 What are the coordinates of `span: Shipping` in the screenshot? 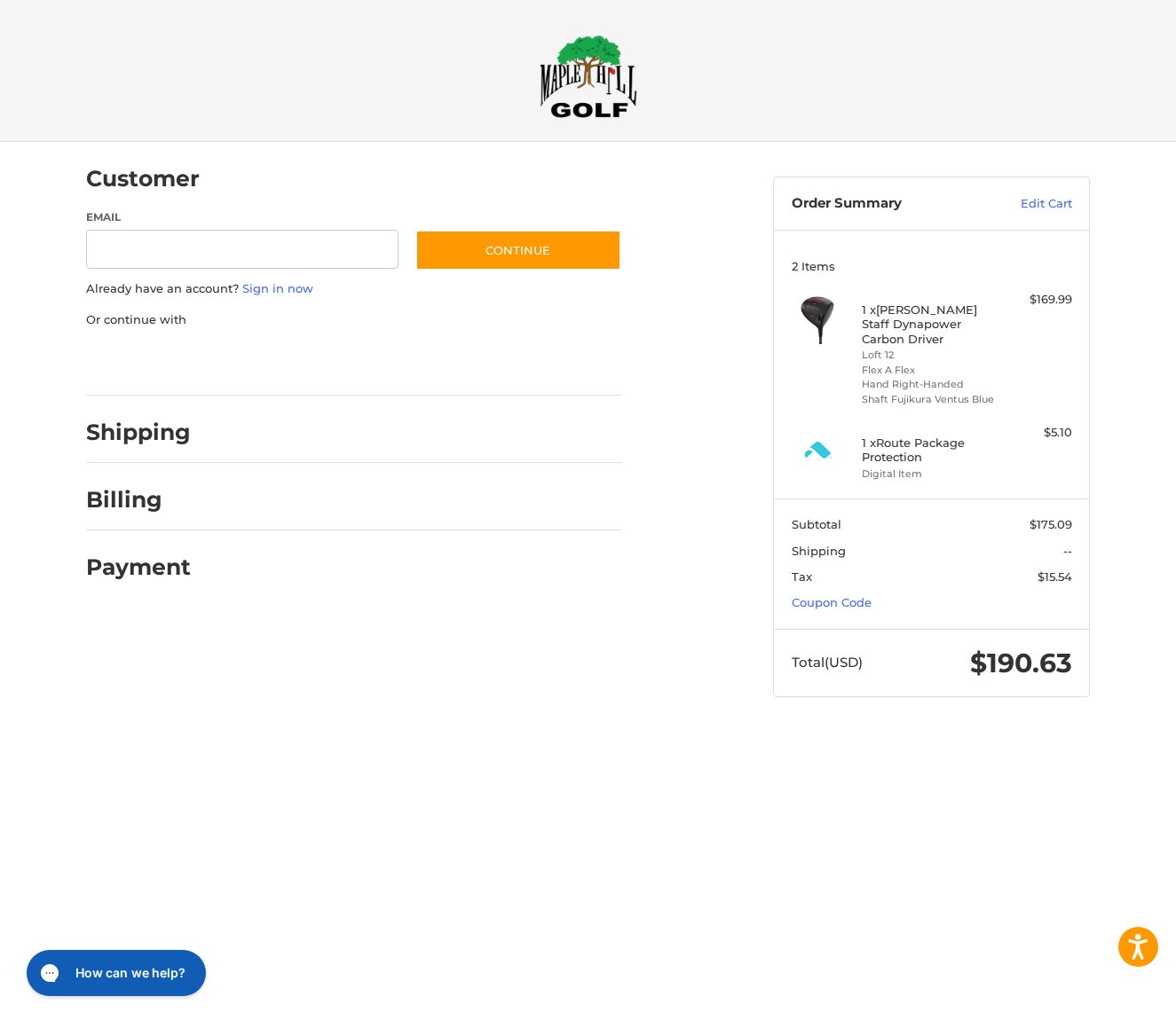 It's located at (818, 551).